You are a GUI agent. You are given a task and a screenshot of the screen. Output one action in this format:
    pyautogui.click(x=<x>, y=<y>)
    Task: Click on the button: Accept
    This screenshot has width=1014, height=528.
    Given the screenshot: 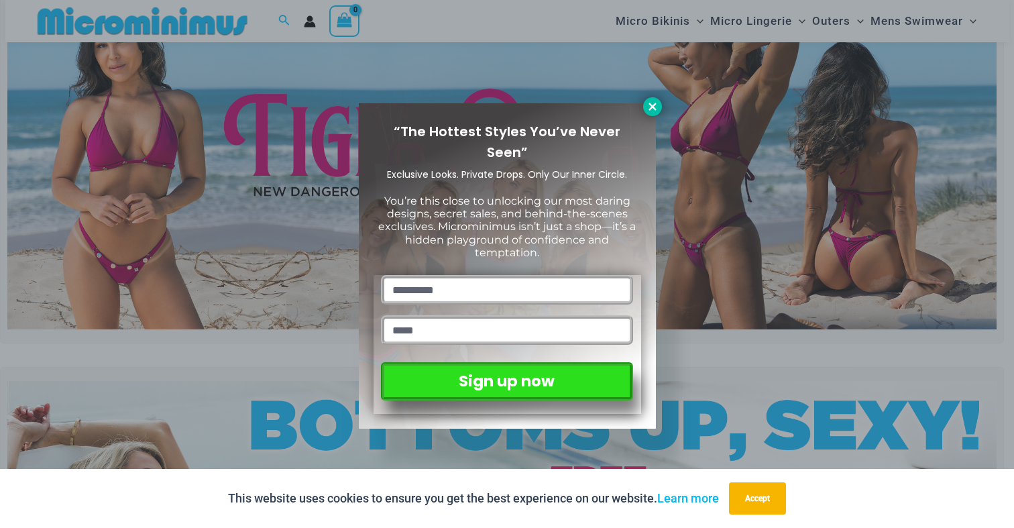 What is the action you would take?
    pyautogui.click(x=757, y=498)
    